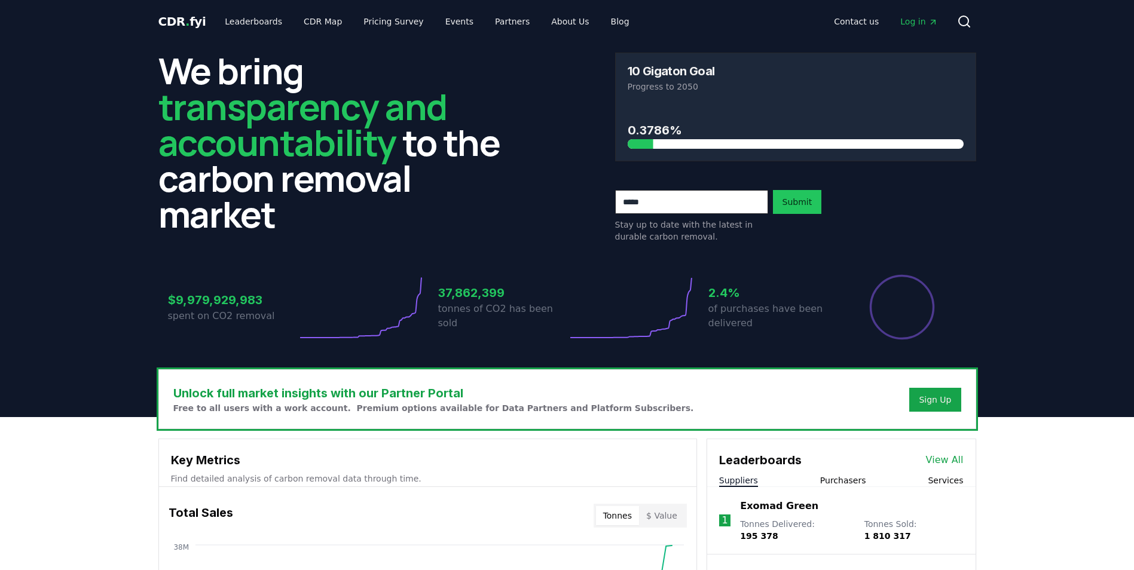 The height and width of the screenshot is (570, 1134). What do you see at coordinates (662, 516) in the screenshot?
I see `button: $ Value` at bounding box center [662, 516].